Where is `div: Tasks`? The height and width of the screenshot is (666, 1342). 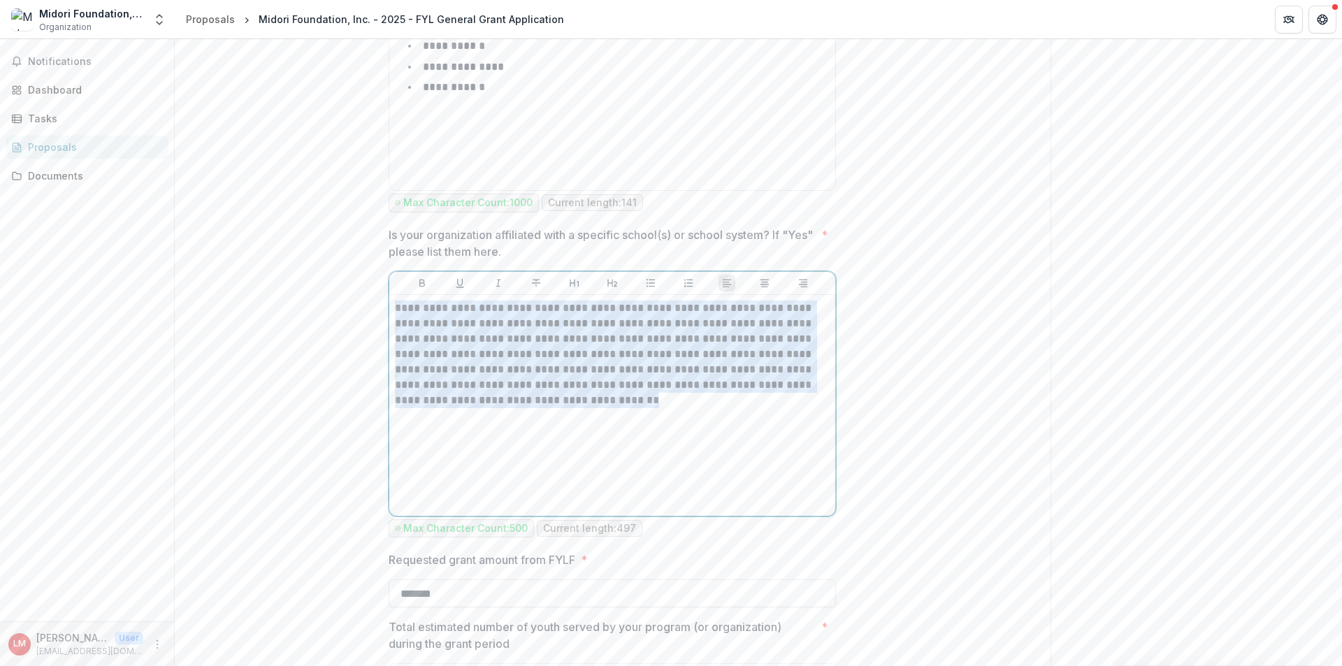 div: Tasks is located at coordinates (92, 118).